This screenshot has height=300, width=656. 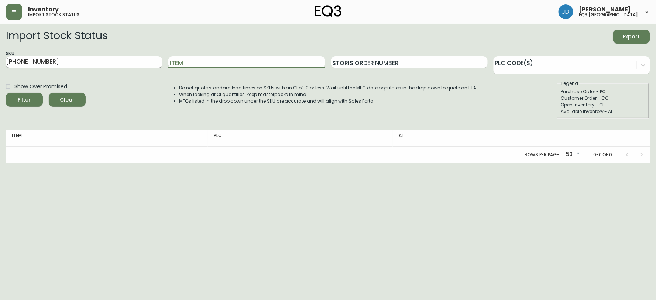 What do you see at coordinates (603, 111) in the screenshot?
I see `div: Available Inventory - AI` at bounding box center [603, 111].